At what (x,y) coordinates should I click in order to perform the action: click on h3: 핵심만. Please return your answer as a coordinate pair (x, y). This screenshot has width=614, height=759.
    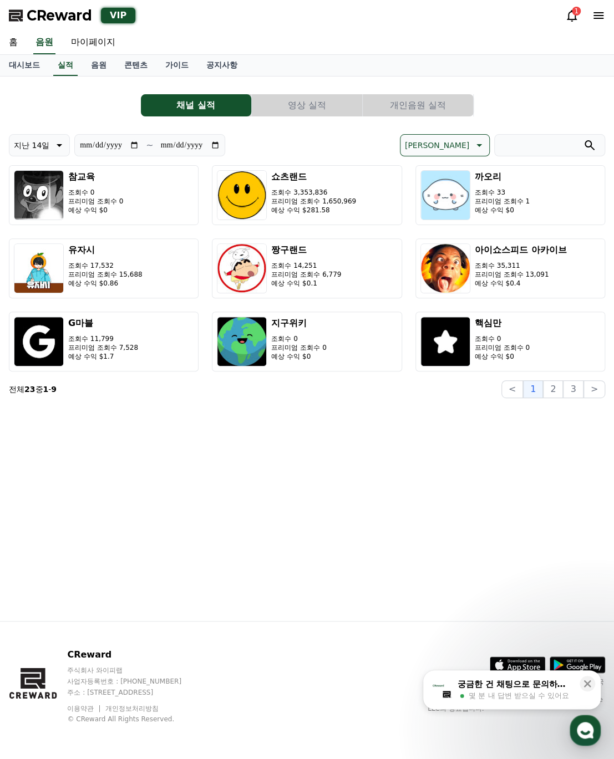
    Looking at the image, I should click on (502, 323).